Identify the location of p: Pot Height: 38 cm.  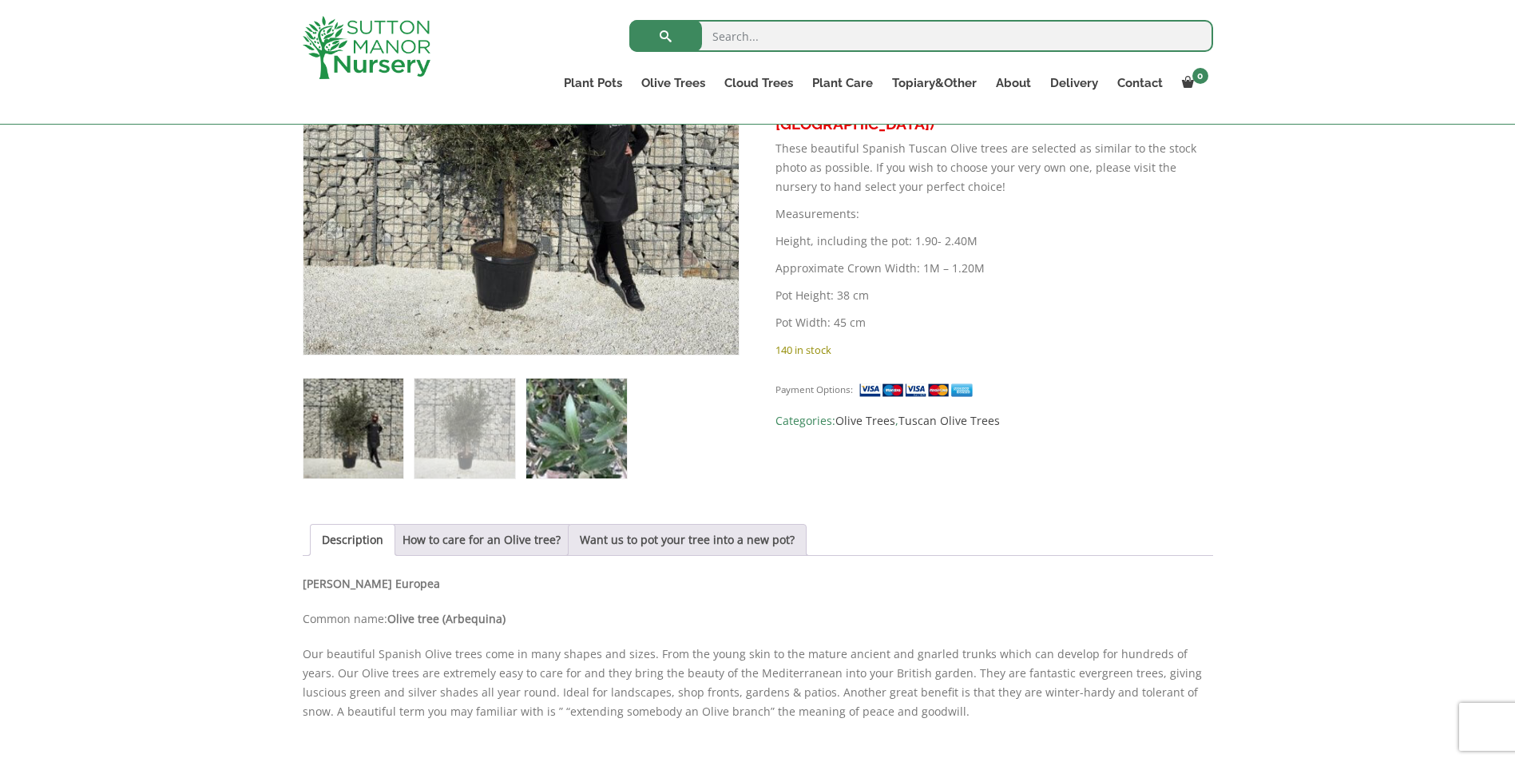
(994, 296).